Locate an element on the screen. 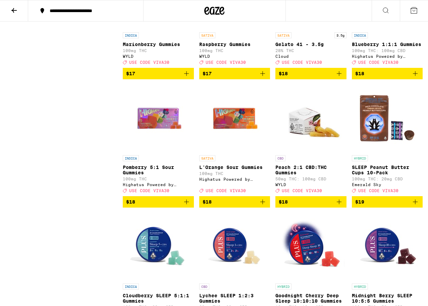 The width and height of the screenshot is (428, 306). p: SLEEP Peanut Butter Cups 10-Pack is located at coordinates (387, 170).